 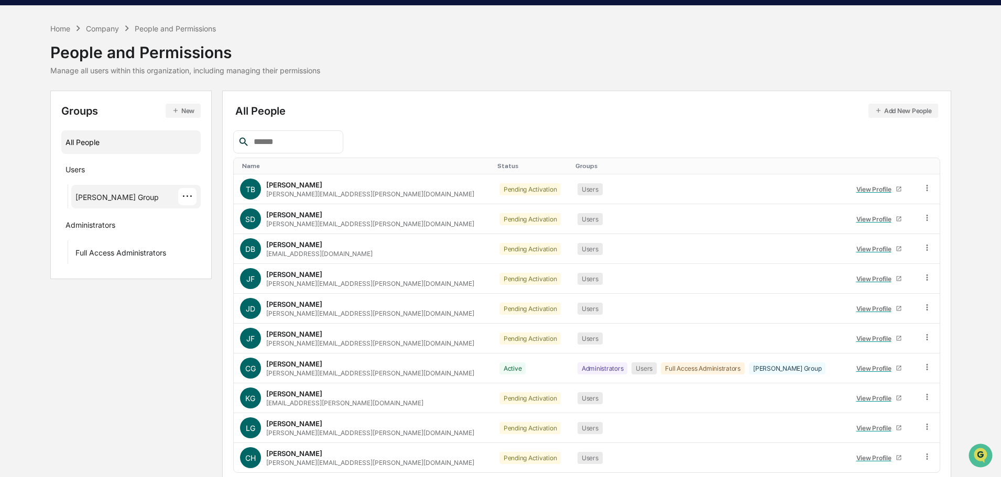 I want to click on button: Start new chat, so click(x=184, y=90).